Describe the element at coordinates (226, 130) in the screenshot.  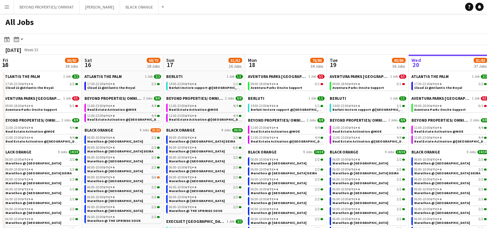
I see `span: 8 Jobs` at that location.